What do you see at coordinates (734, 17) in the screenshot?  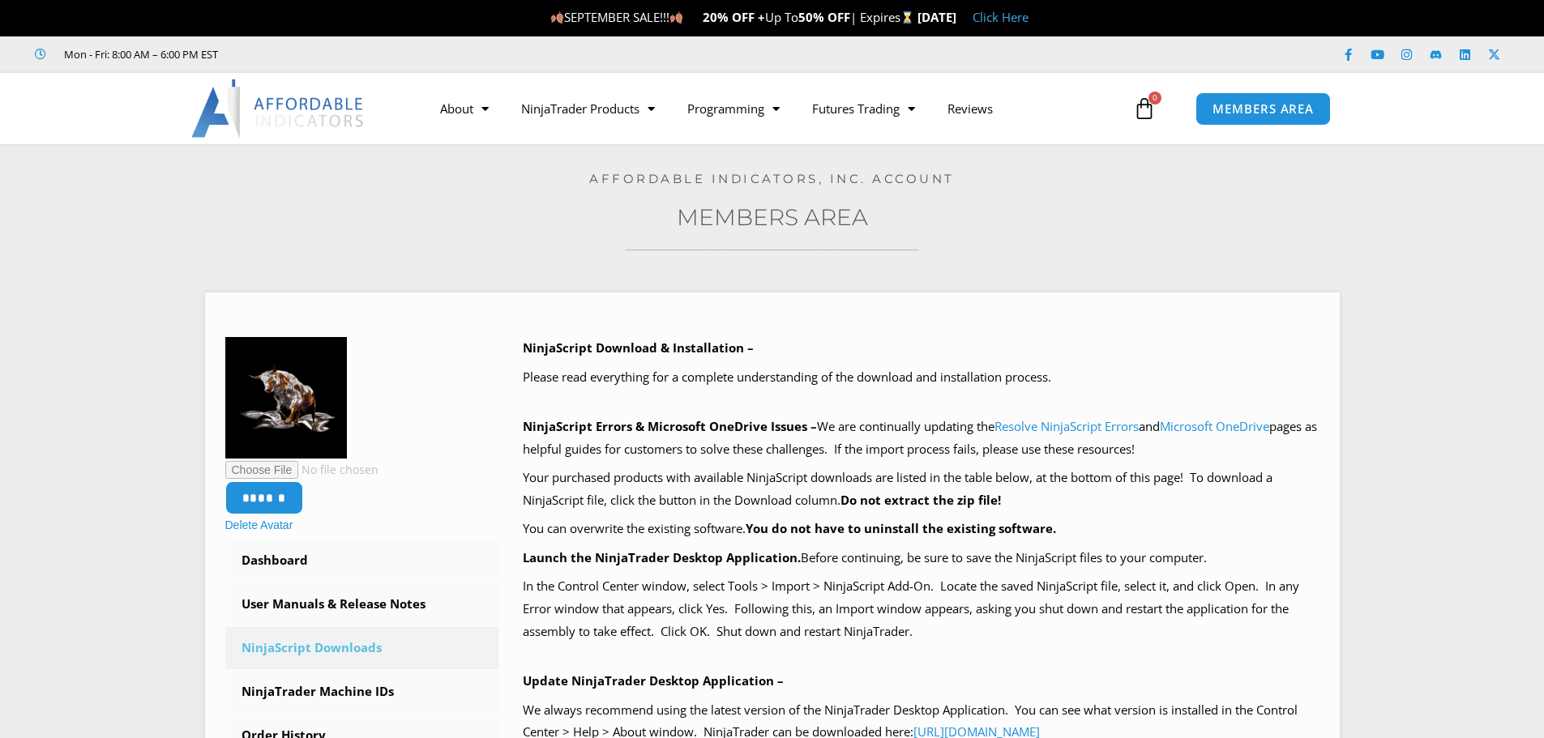 I see `span: SEPTEMBER SALE!!! Up To | Expires` at bounding box center [734, 17].